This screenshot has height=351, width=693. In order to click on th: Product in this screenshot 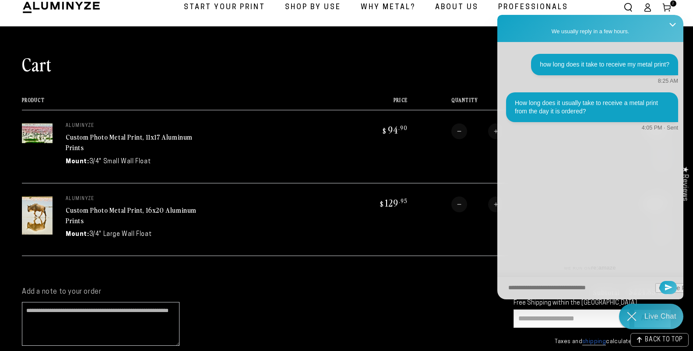, I will do `click(175, 103)`.